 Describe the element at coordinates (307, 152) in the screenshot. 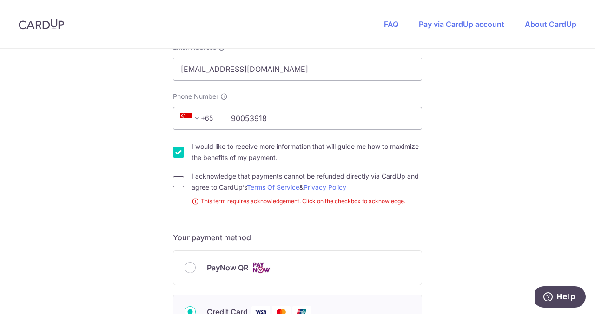

I see `label: I would like to receive more information that will guide me how to maximize the benefits of my pa...` at that location.